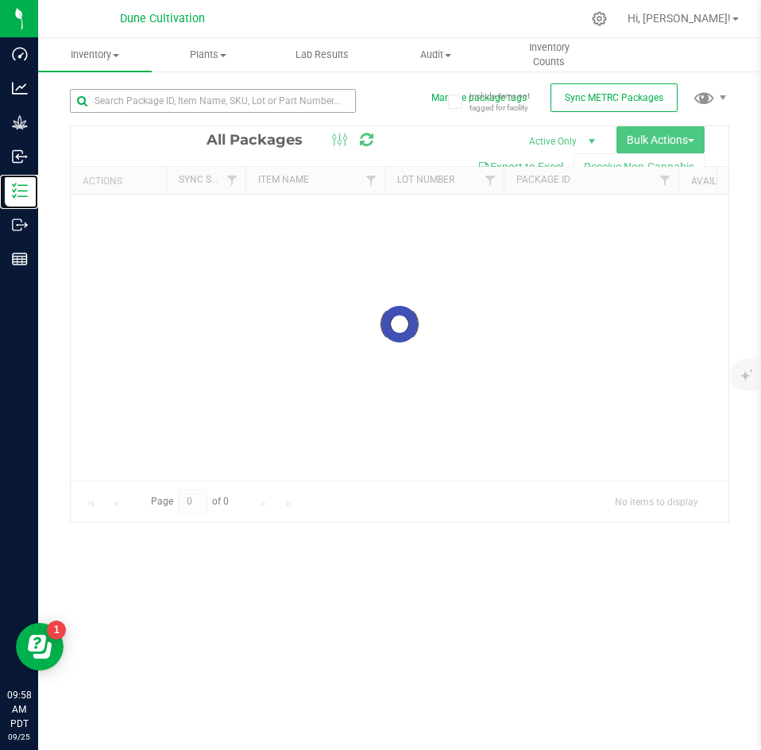 Image resolution: width=761 pixels, height=750 pixels. Describe the element at coordinates (20, 259) in the screenshot. I see `inline-svg: Reports` at that location.